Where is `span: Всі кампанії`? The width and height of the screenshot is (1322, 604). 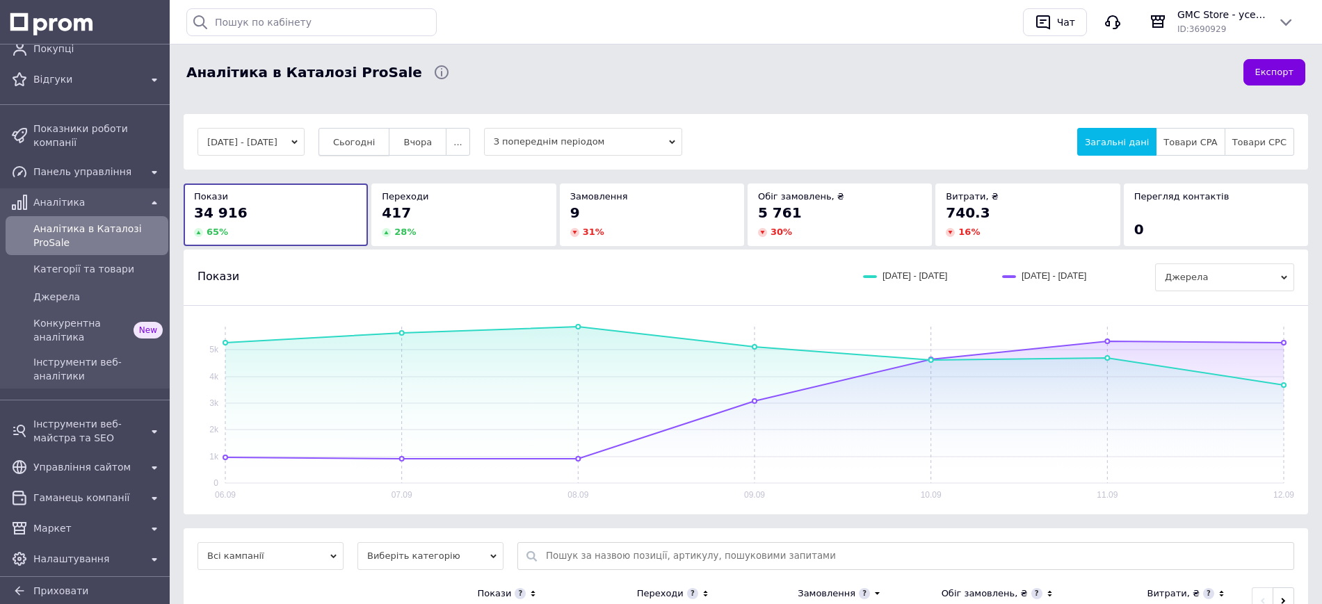
span: Всі кампанії is located at coordinates (271, 556).